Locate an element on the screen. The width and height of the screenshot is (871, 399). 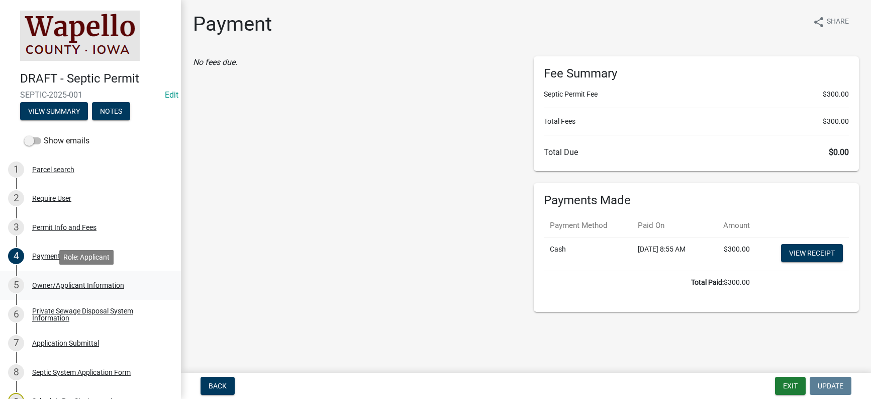
div: Permit Info and Fees is located at coordinates (64, 227).